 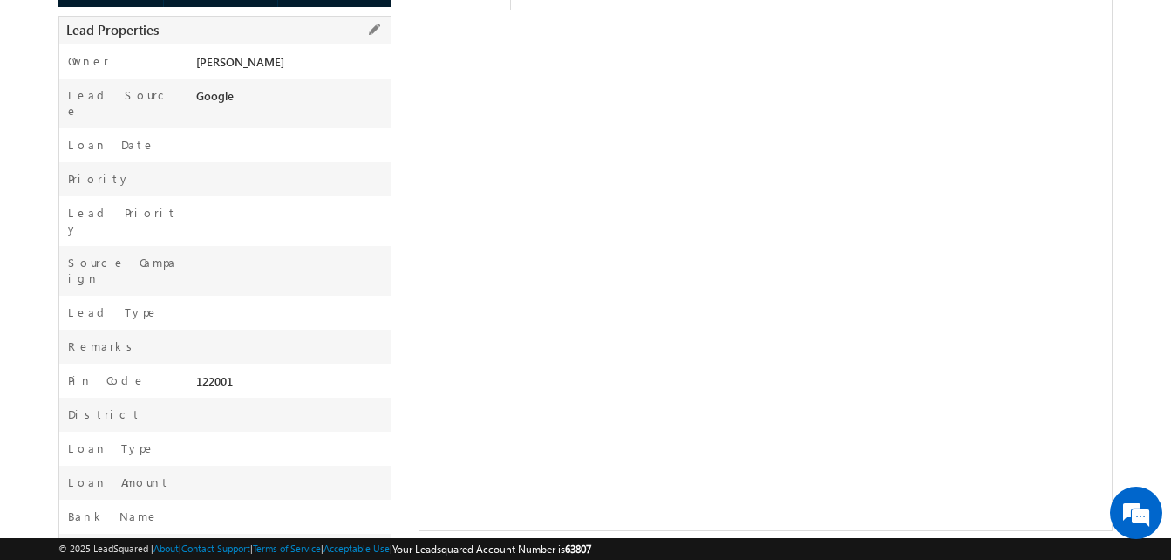 I want to click on label: Remarks, so click(x=103, y=346).